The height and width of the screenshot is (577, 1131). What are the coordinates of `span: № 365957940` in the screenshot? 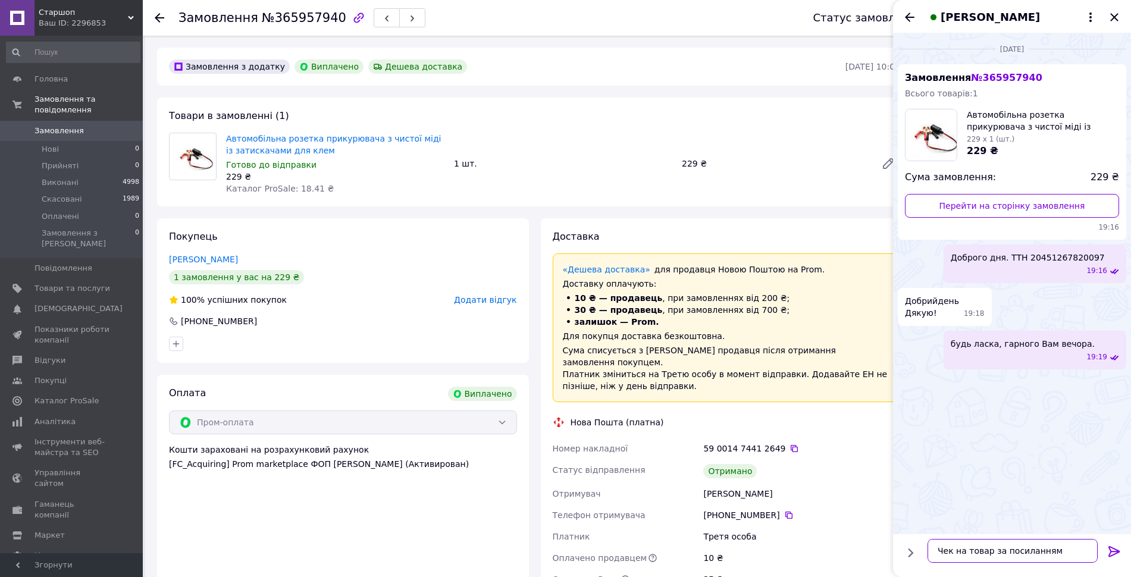 It's located at (1006, 77).